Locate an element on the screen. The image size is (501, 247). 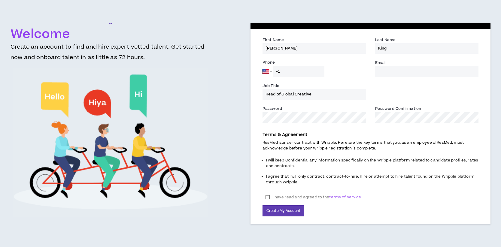
li: I agree that I will only contract, contract-to-hire, hire or attempt to hire talent found on the ... is located at coordinates (372, 180).